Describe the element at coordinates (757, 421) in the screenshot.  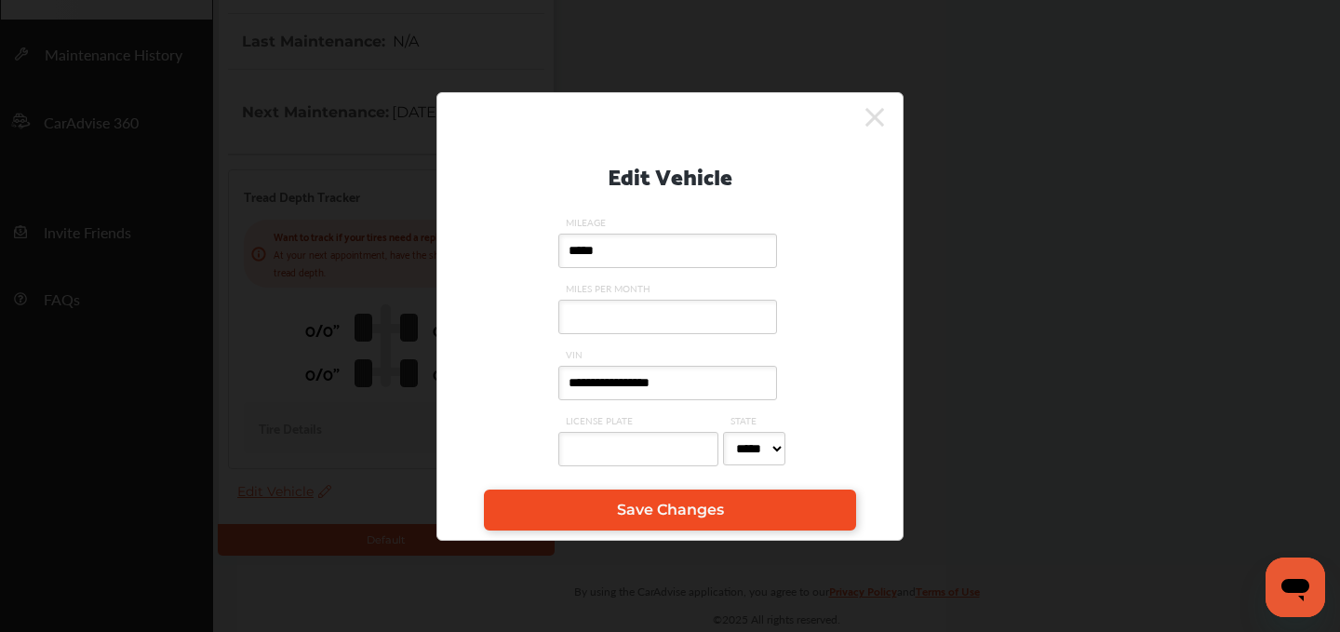
I see `span: STATE` at that location.